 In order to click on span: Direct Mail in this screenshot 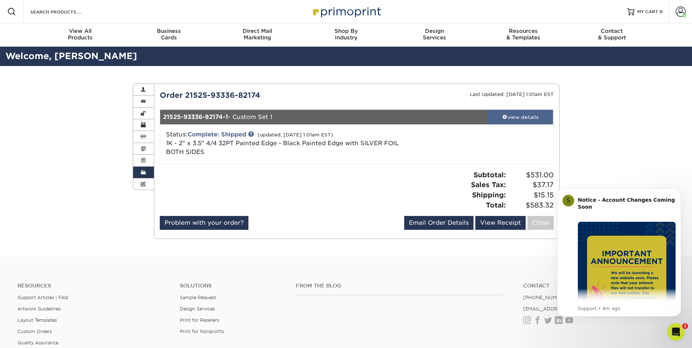, I will do `click(257, 31)`.